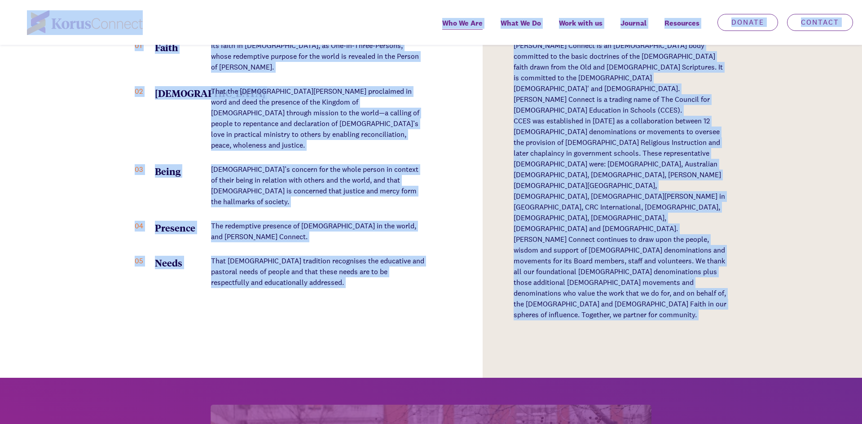  I want to click on span: 01, so click(145, 46).